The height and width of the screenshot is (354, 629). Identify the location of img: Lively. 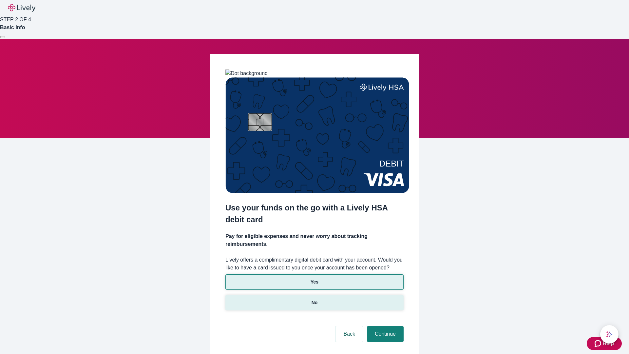
(22, 8).